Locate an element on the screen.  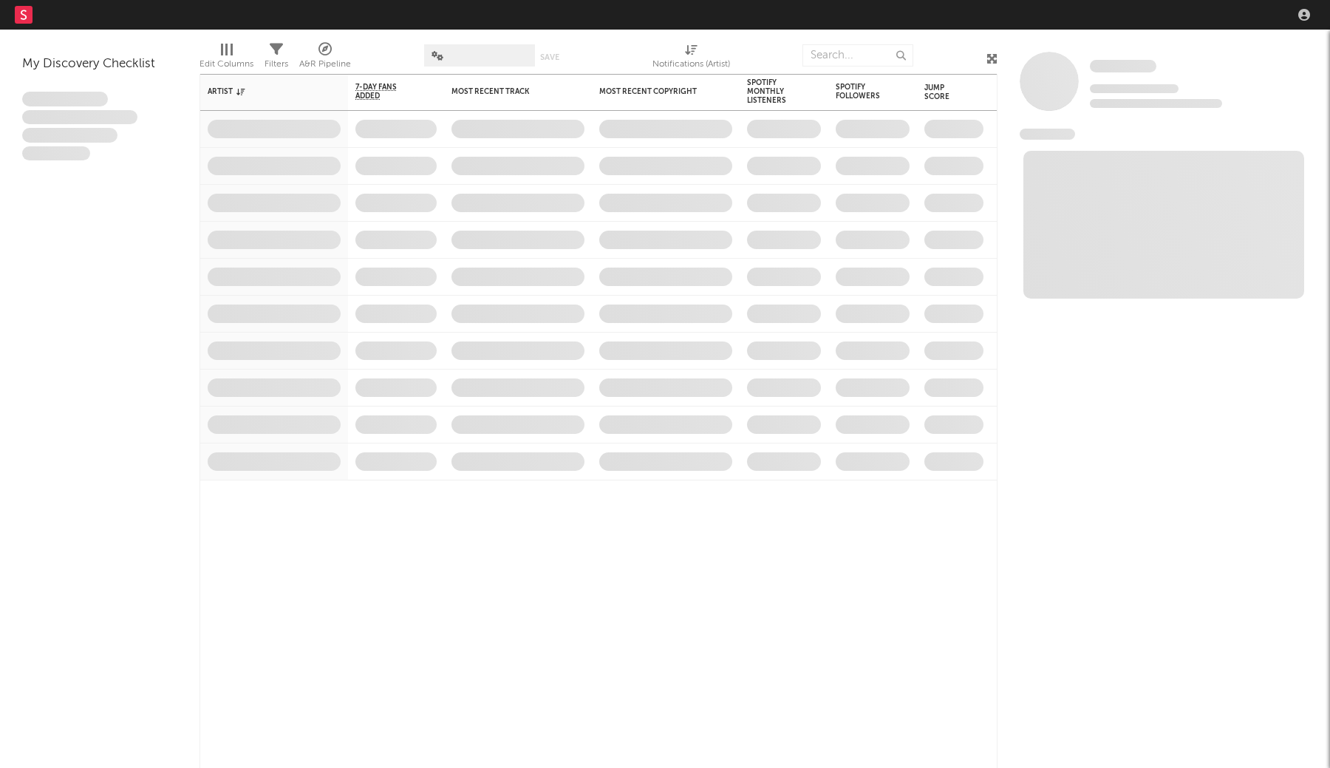
div: Most Recent Copyright is located at coordinates (655, 92).